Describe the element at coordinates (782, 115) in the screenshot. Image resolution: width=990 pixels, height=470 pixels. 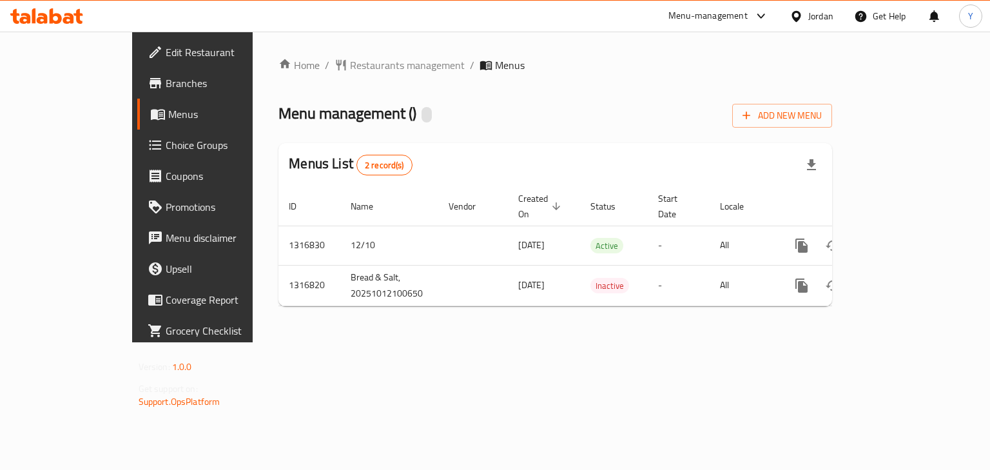
I see `button: Add New Menu` at that location.